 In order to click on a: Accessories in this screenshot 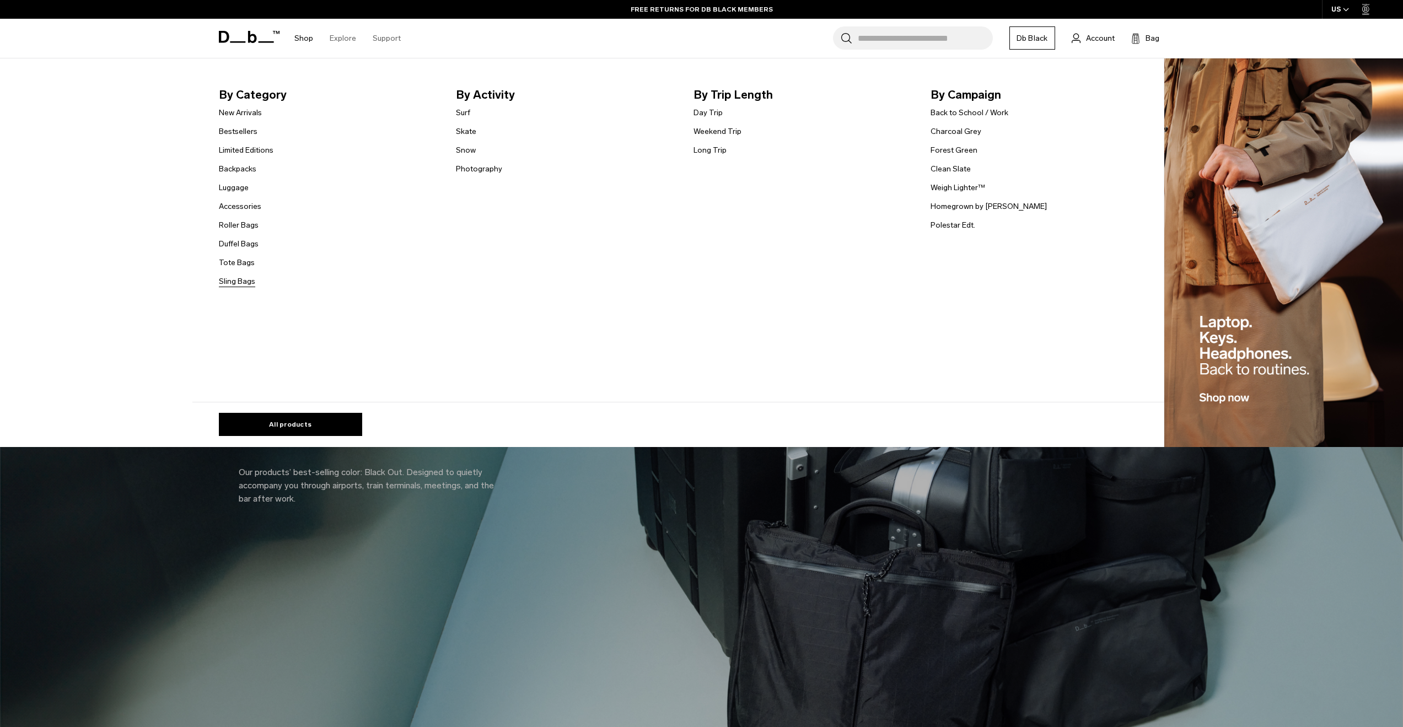, I will do `click(240, 206)`.